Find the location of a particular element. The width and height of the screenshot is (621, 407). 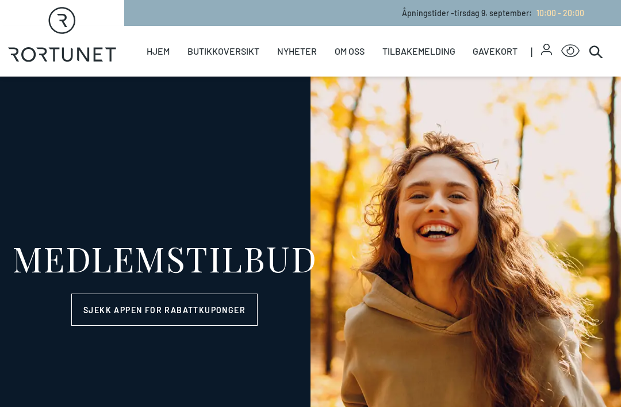

a: Hjem is located at coordinates (158, 51).